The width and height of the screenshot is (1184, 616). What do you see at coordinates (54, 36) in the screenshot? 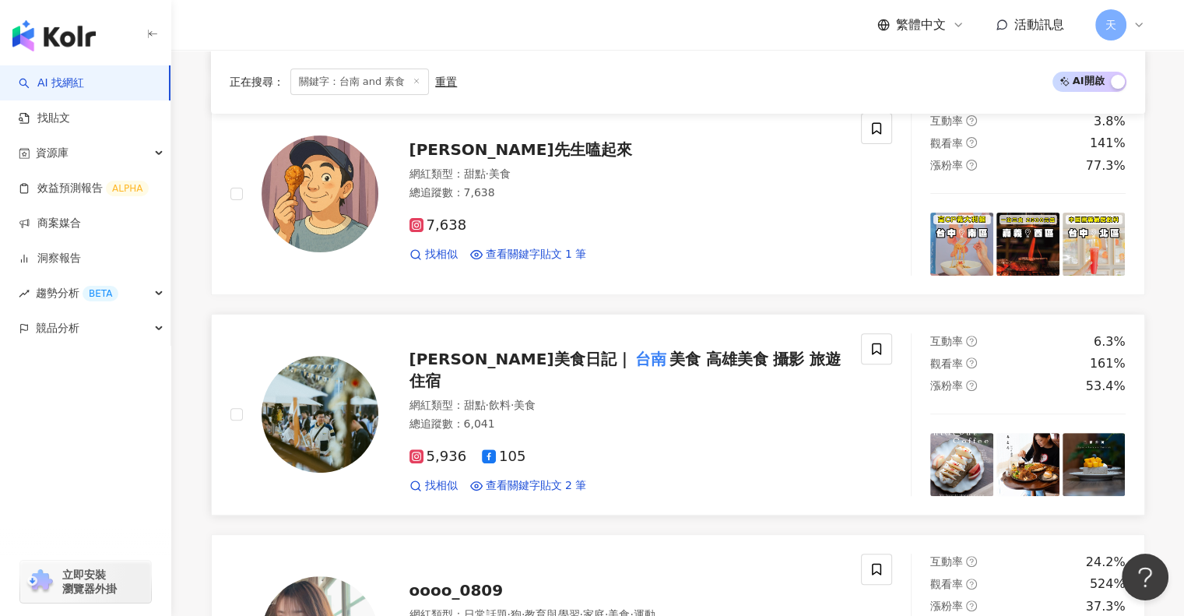
I see `img: logo` at bounding box center [54, 36].